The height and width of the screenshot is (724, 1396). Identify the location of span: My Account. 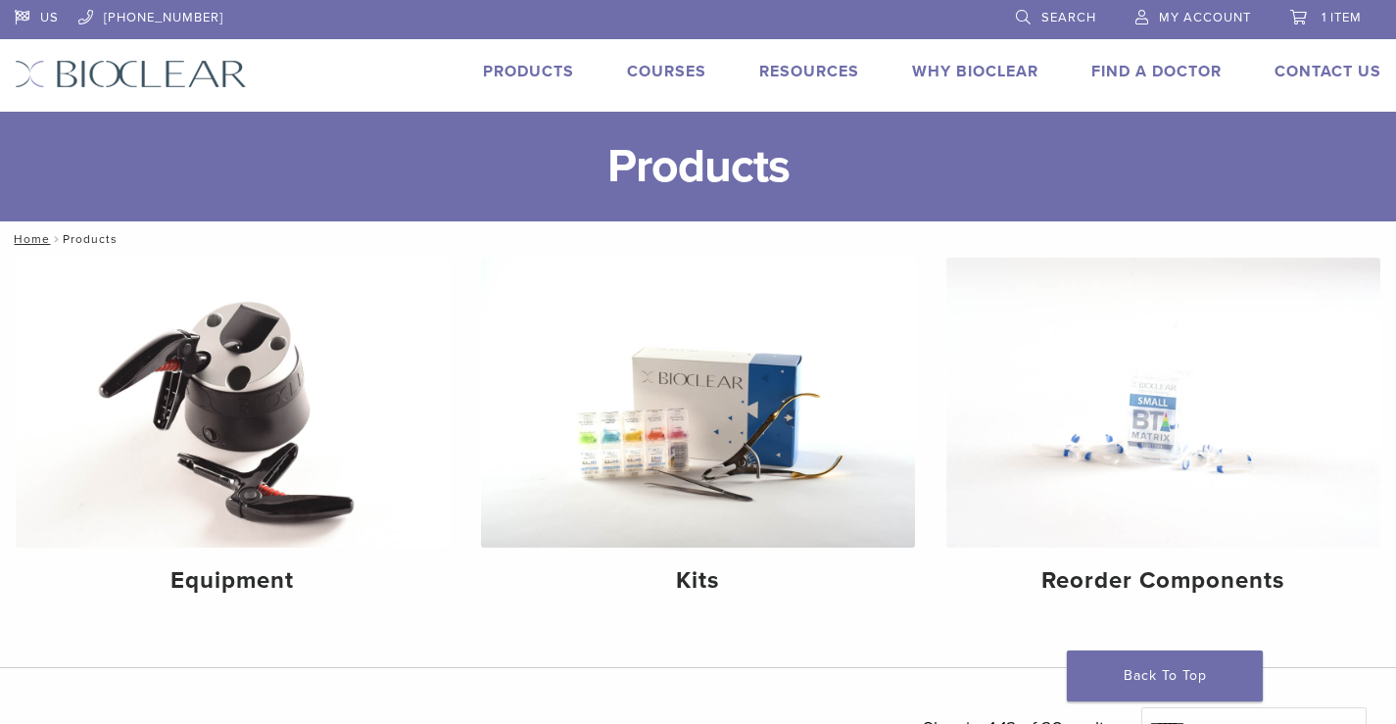
(1205, 18).